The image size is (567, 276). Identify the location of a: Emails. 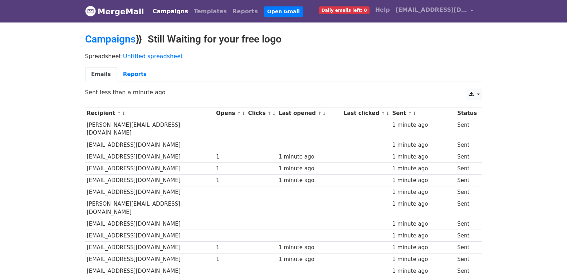
(101, 74).